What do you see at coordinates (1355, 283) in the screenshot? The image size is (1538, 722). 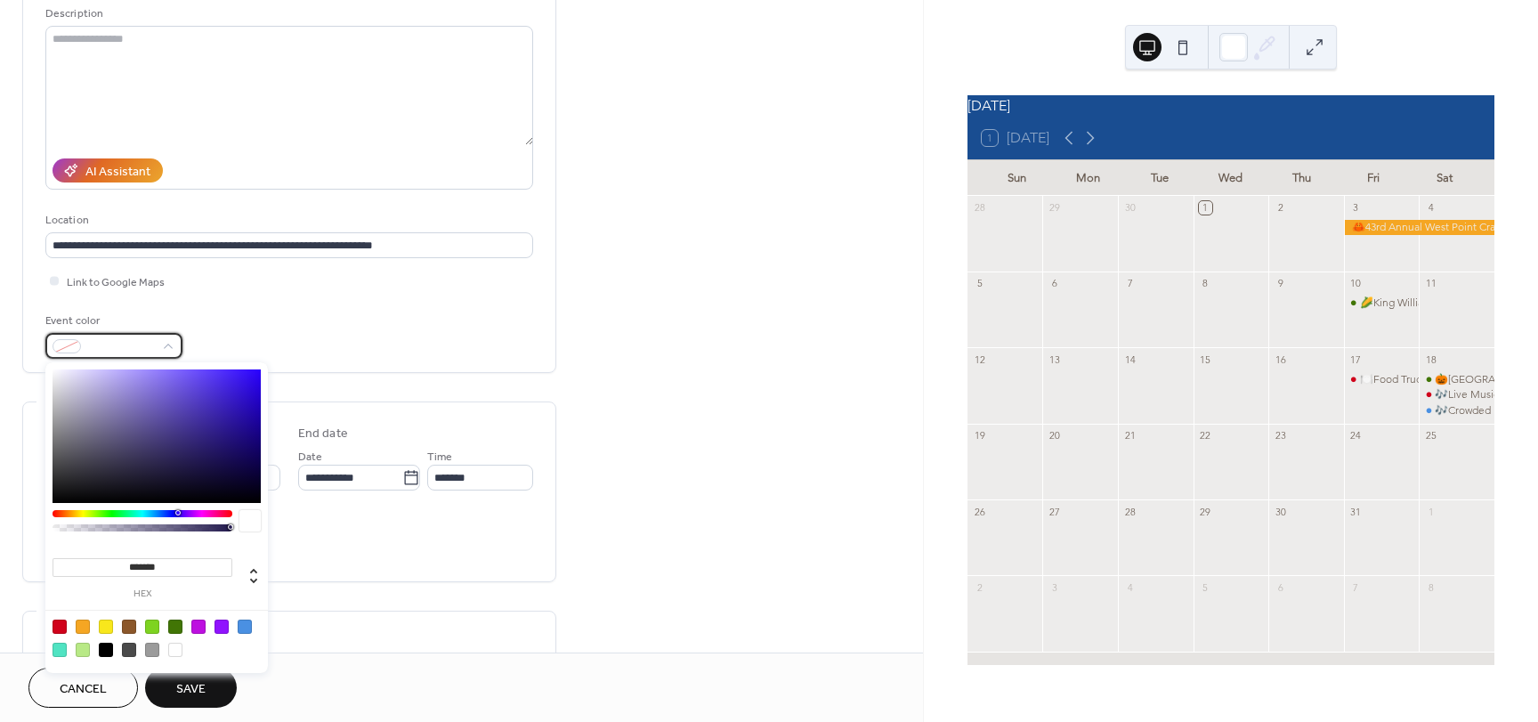 I see `div: 10` at bounding box center [1355, 283].